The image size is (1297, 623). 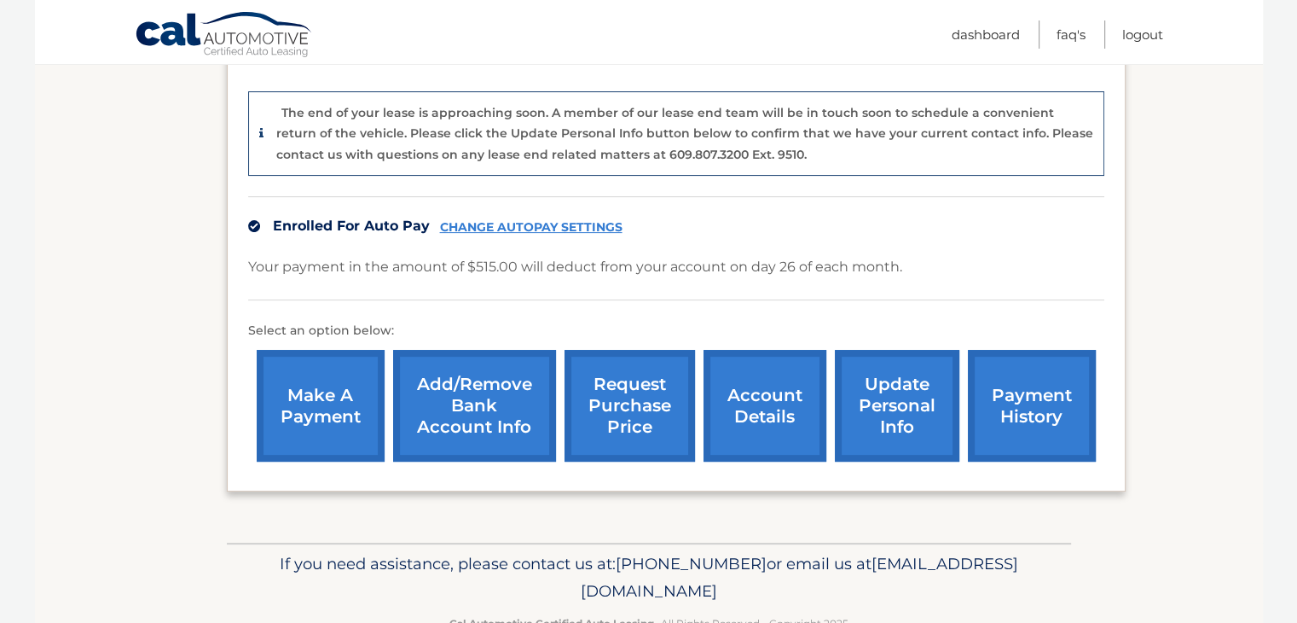 I want to click on a: update personal info, so click(x=897, y=405).